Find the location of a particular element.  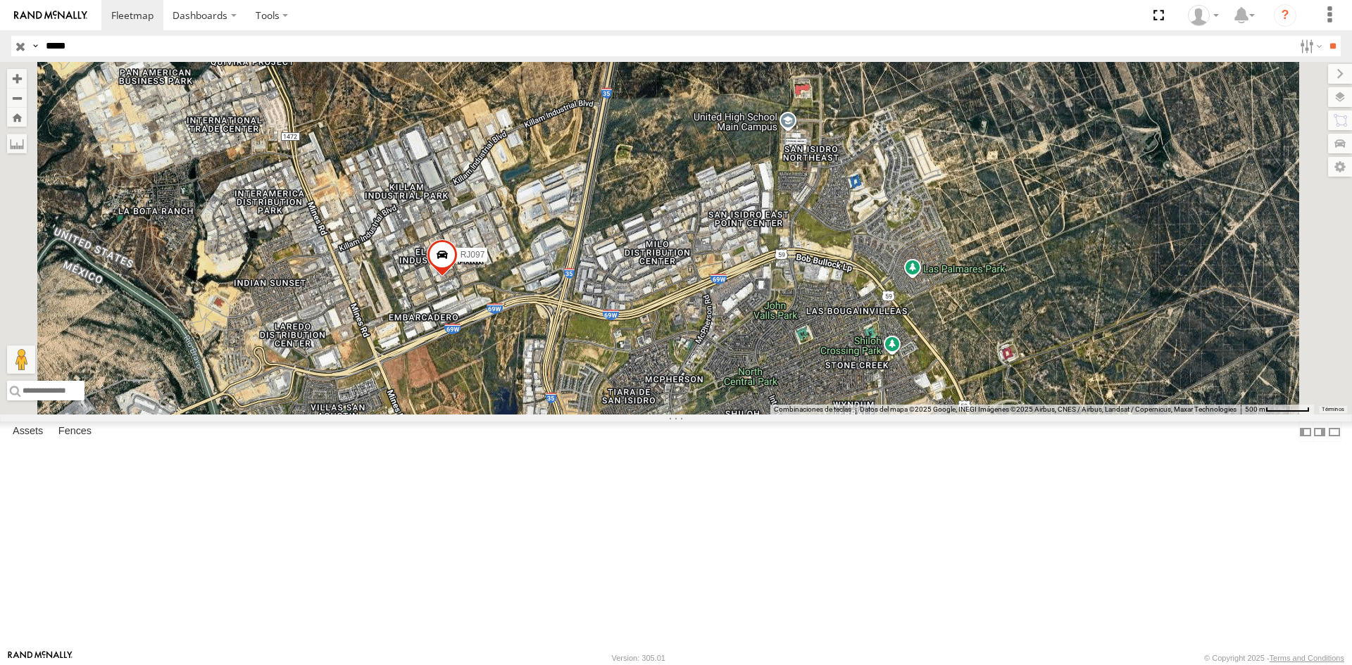

label: Search Filter Options is located at coordinates (1309, 46).